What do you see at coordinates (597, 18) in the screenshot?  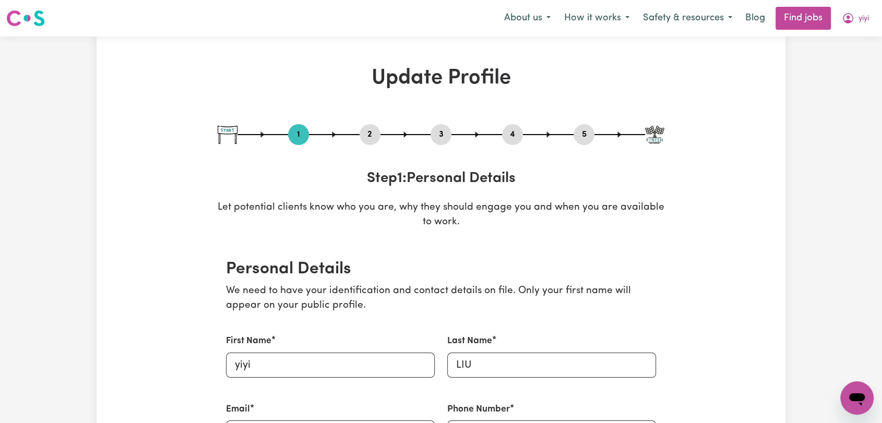 I see `button: How it works` at bounding box center [597, 18].